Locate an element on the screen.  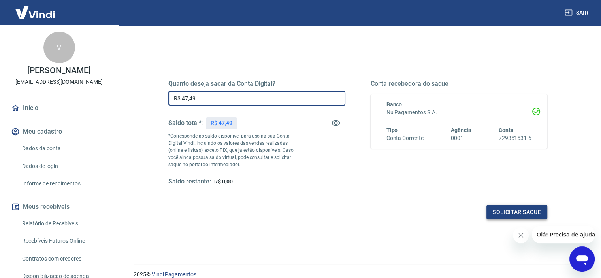
a: Dados de login is located at coordinates (64, 166).